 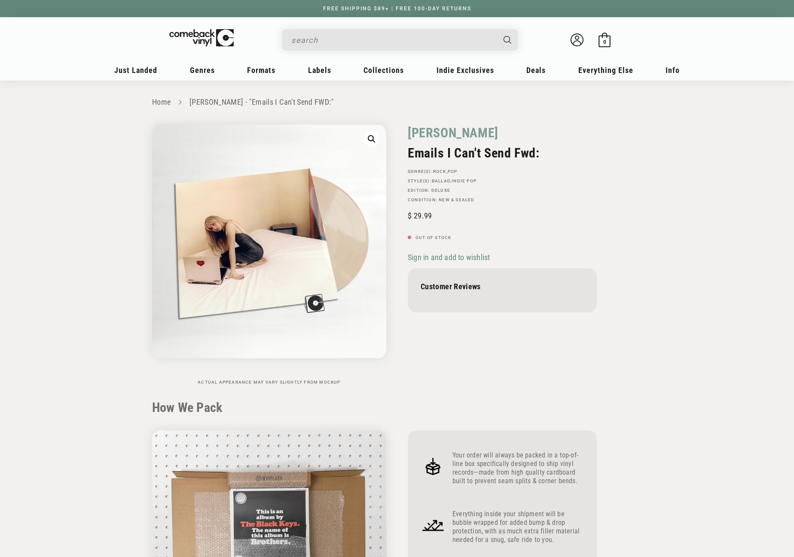 I want to click on h2: How We Pack, so click(x=397, y=408).